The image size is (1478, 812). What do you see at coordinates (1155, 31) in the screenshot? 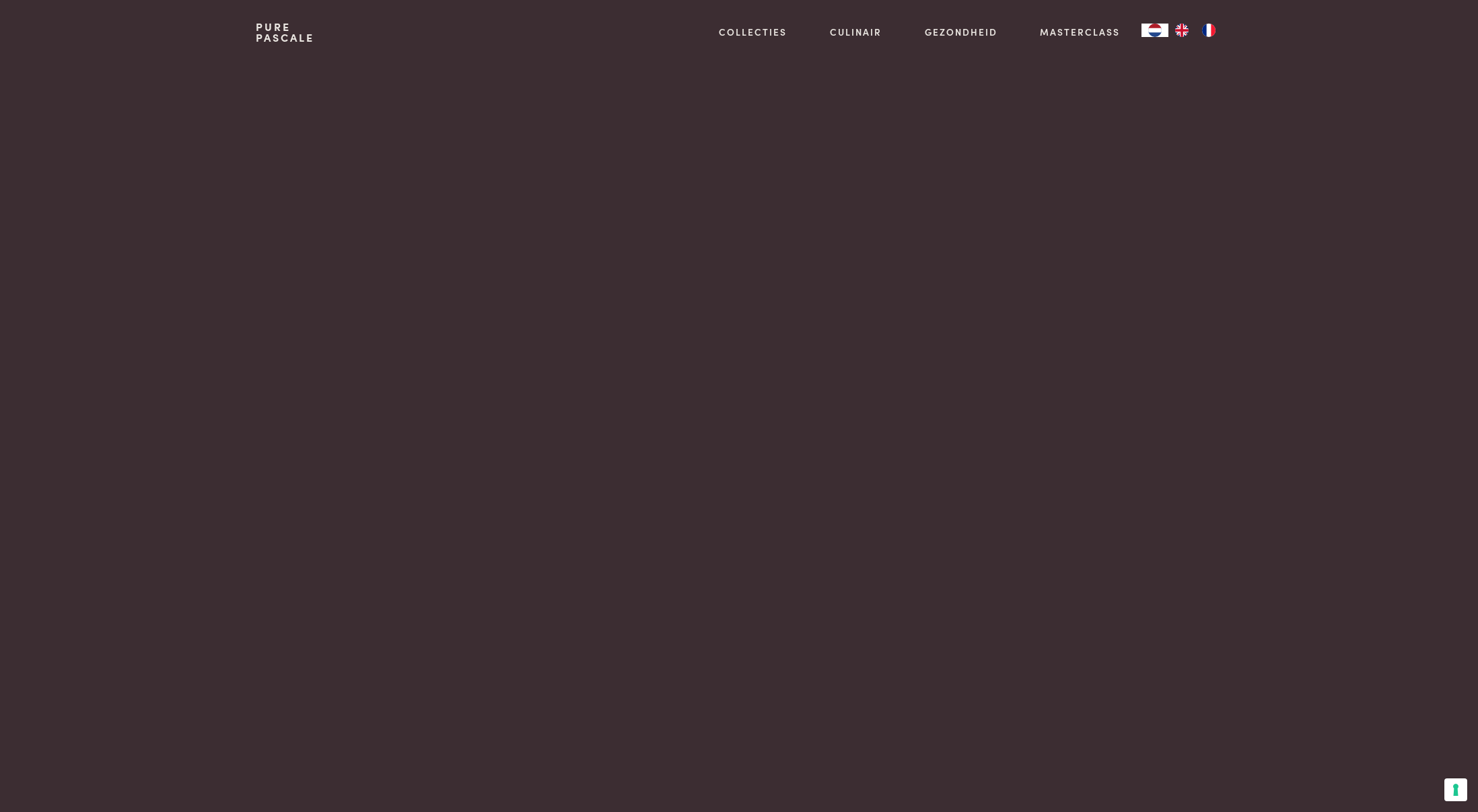
I see `a: NL` at bounding box center [1155, 31].